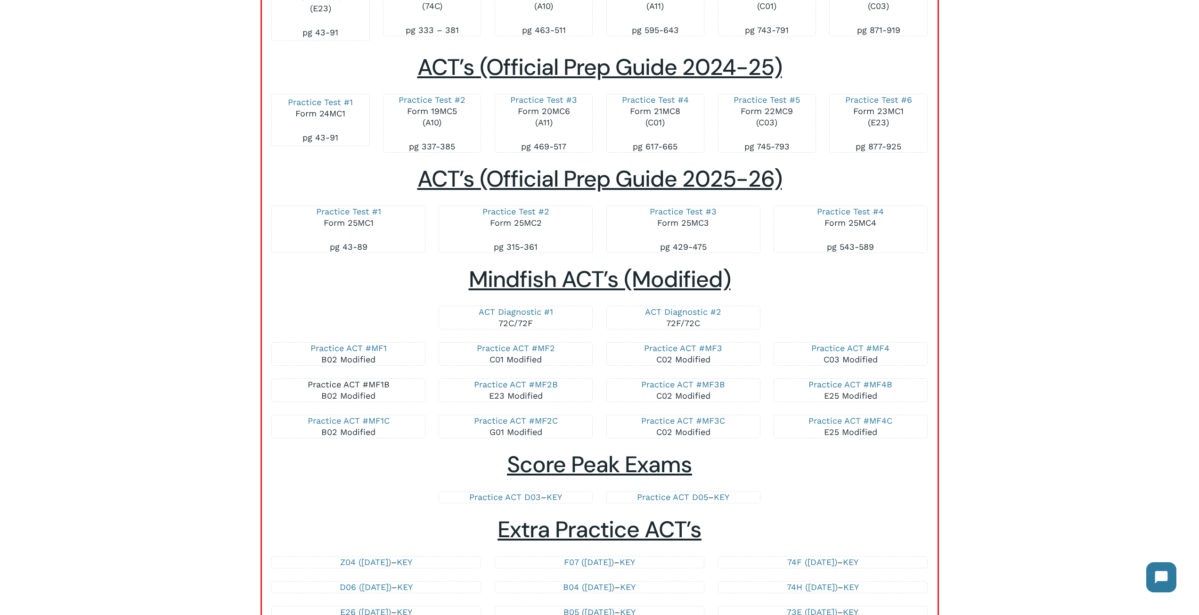 This screenshot has width=1199, height=615. What do you see at coordinates (656, 147) in the screenshot?
I see `p: pg 617-665` at bounding box center [656, 147].